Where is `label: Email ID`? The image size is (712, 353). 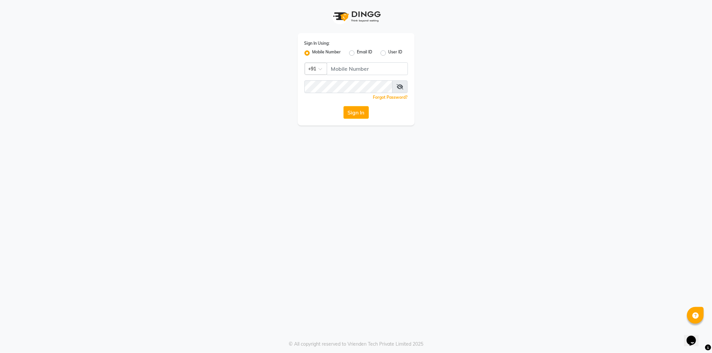
label: Email ID is located at coordinates (365, 53).